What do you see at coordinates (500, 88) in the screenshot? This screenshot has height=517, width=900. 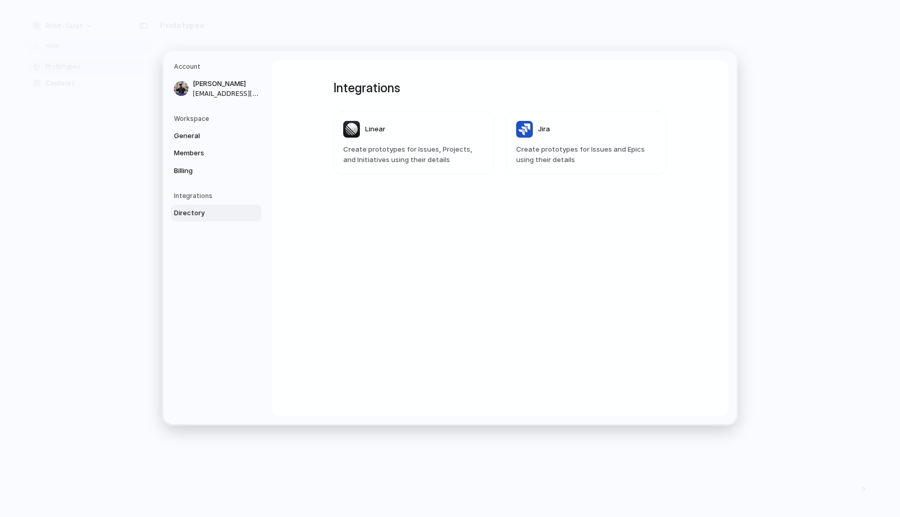 I see `h1: Integrations` at bounding box center [500, 88].